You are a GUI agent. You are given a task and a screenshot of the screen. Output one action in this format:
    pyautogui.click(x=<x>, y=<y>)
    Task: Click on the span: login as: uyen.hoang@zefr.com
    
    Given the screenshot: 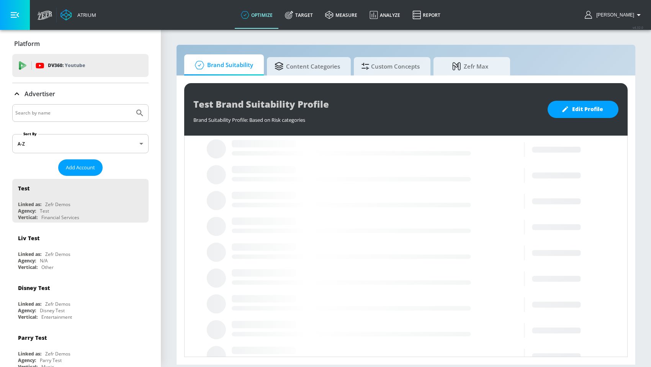 What is the action you would take?
    pyautogui.click(x=613, y=15)
    